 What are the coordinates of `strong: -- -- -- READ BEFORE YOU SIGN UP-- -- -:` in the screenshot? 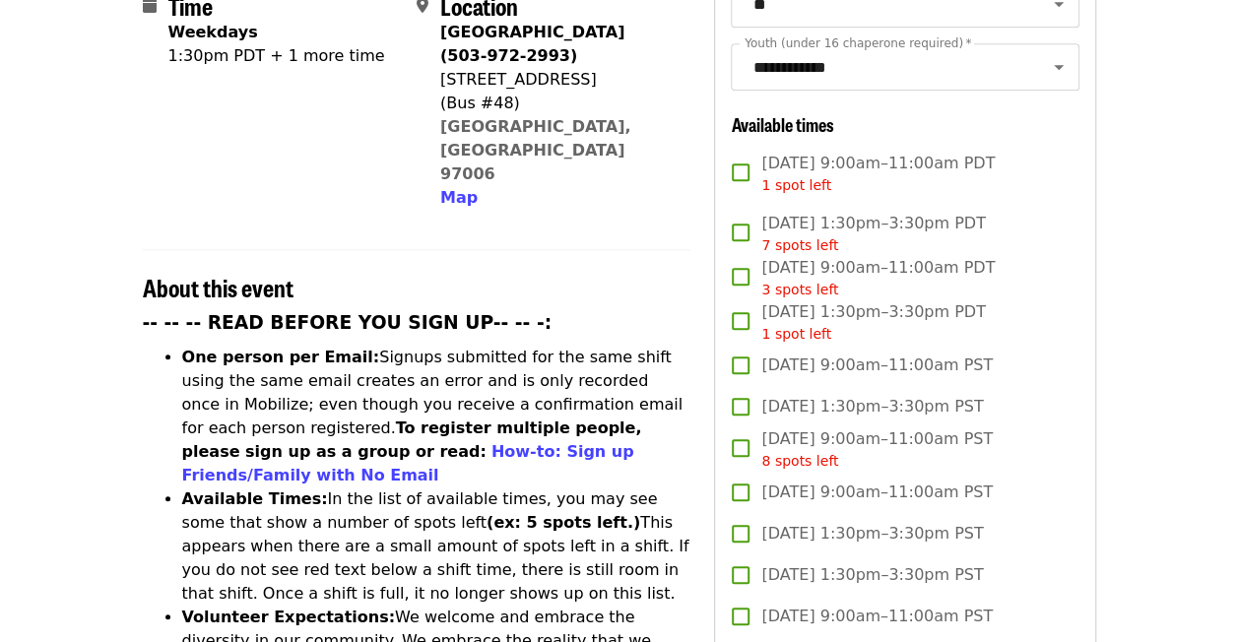 It's located at (348, 322).